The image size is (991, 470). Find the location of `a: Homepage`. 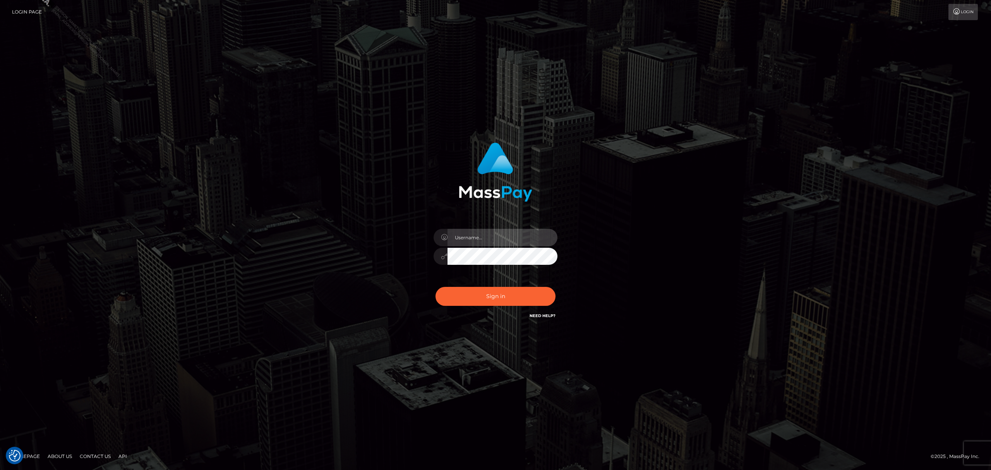

a: Homepage is located at coordinates (26, 456).